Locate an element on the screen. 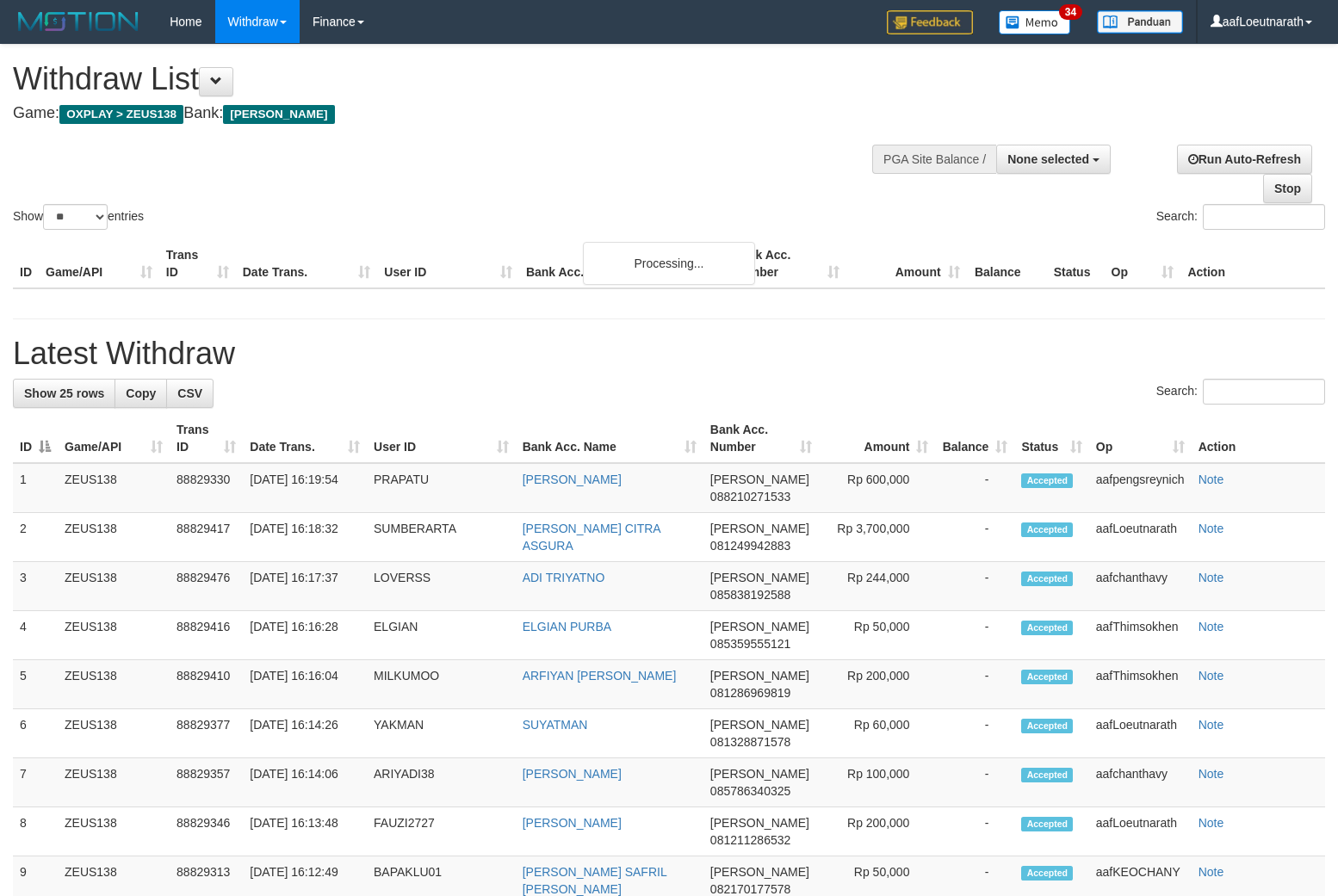 Image resolution: width=1338 pixels, height=896 pixels. td: 88829410 is located at coordinates (206, 685).